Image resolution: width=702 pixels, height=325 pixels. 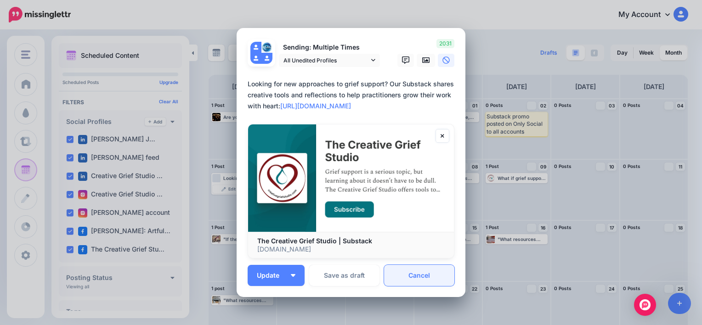 I want to click on div: Open Intercom Messenger, so click(x=645, y=305).